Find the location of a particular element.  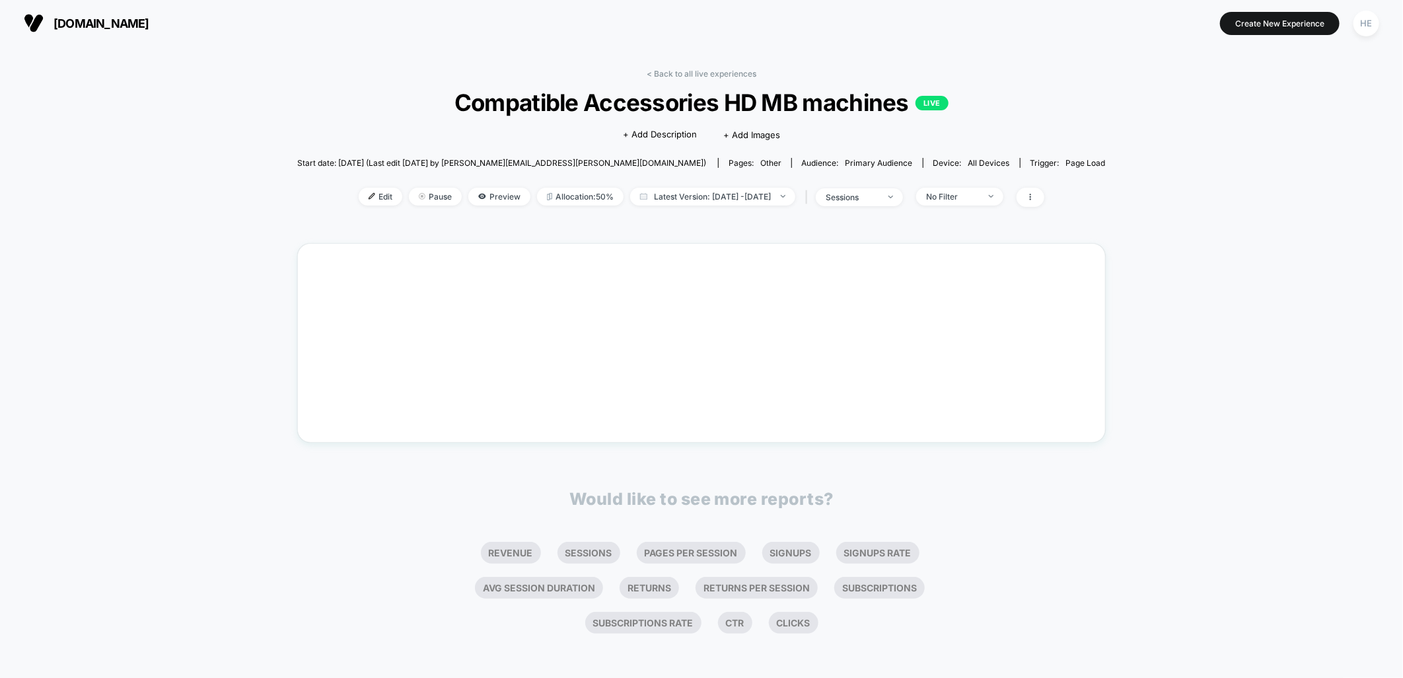

p: LIVE is located at coordinates (932, 103).